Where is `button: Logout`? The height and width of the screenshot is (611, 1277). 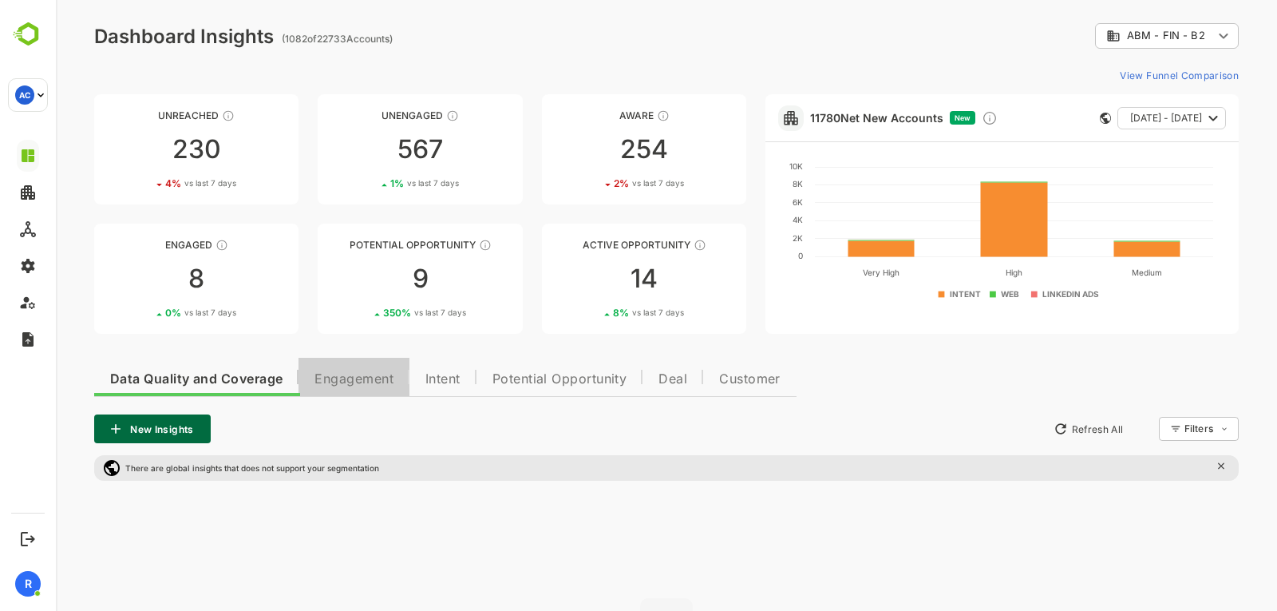
button: Logout is located at coordinates (27, 538).